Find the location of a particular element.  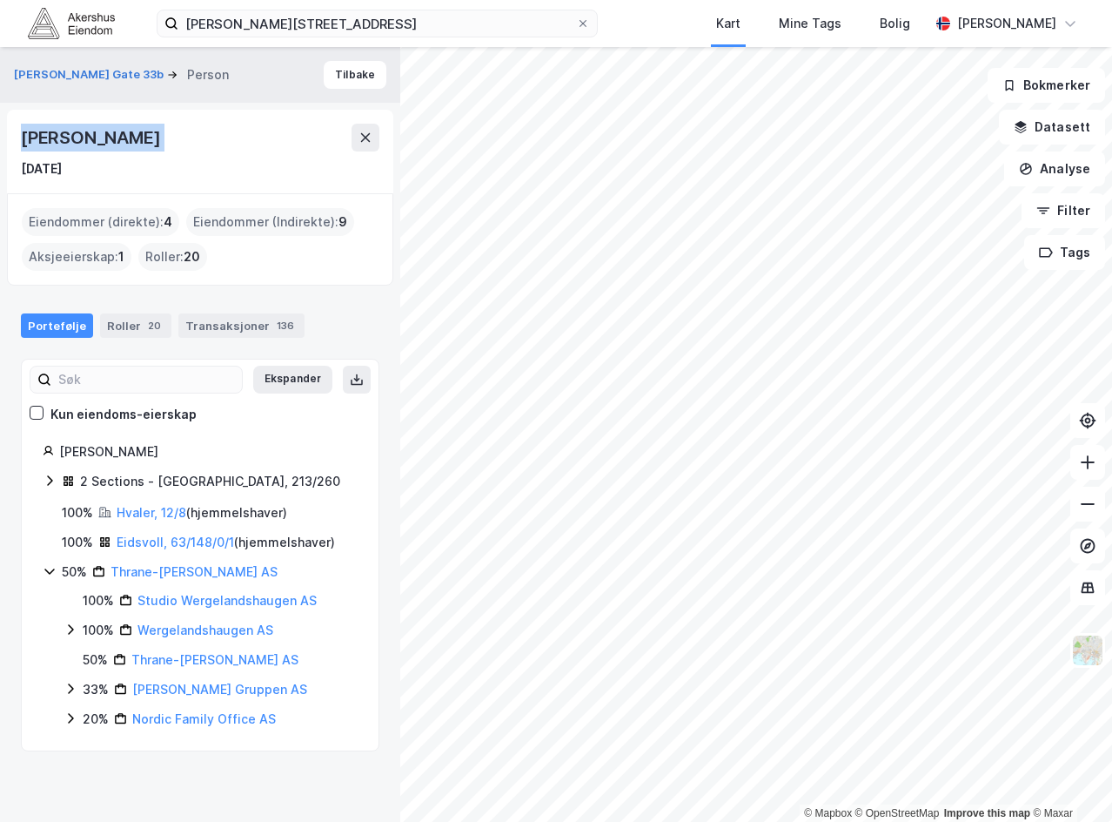

span: 20 is located at coordinates (191, 257).